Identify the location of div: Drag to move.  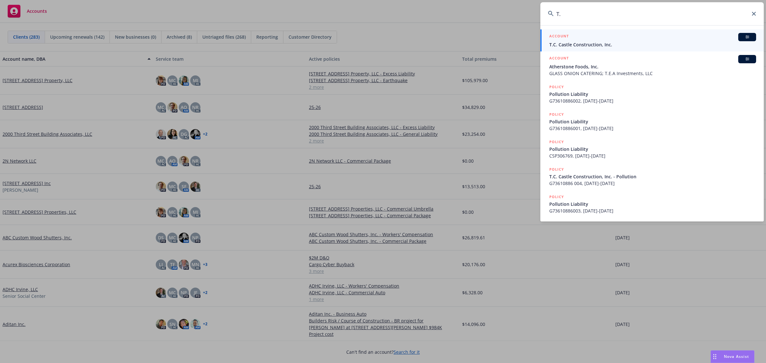
(715, 356).